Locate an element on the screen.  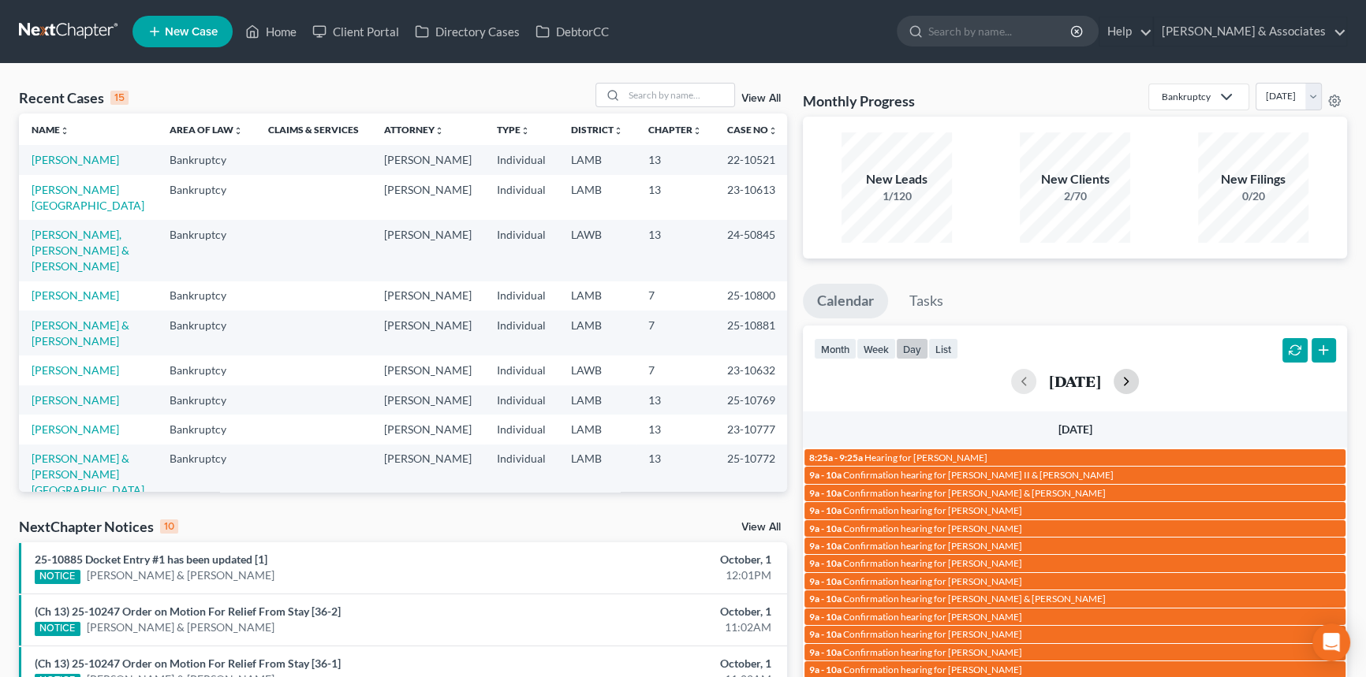
a: Chapterunfold_more is located at coordinates (675, 129).